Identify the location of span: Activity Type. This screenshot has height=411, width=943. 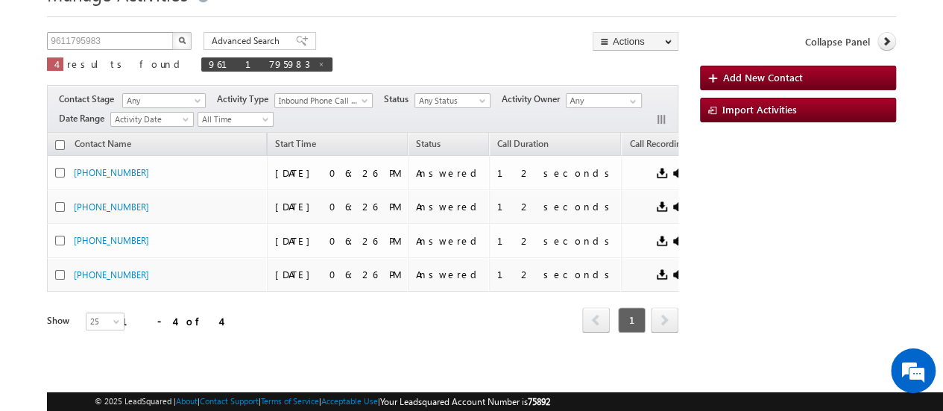
(245, 99).